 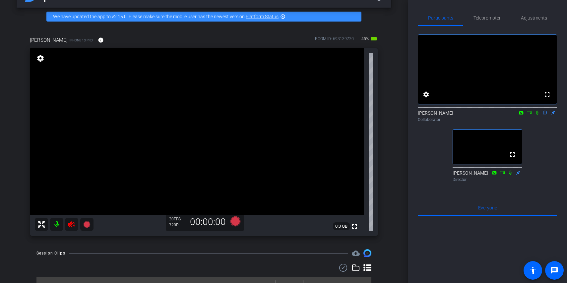 I want to click on span: iPhone 13 Pro, so click(x=81, y=40).